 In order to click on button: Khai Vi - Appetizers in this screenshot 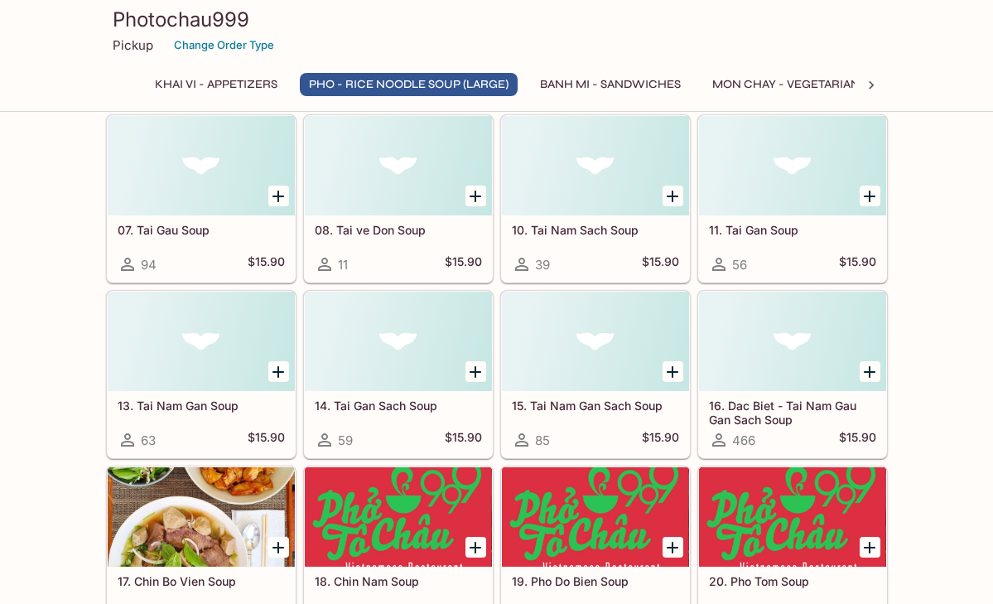, I will do `click(216, 84)`.